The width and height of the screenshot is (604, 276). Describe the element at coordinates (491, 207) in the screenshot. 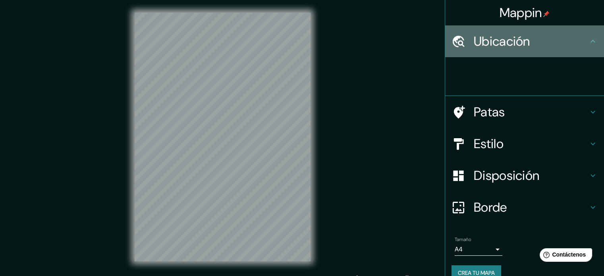

I see `font: Borde` at that location.